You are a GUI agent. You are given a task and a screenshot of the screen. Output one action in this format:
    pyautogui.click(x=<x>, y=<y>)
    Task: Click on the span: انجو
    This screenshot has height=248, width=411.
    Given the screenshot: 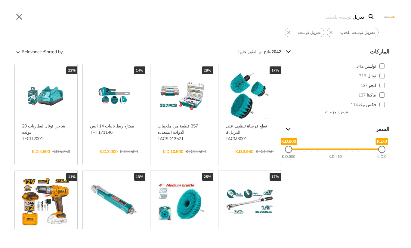 What is the action you would take?
    pyautogui.click(x=373, y=85)
    